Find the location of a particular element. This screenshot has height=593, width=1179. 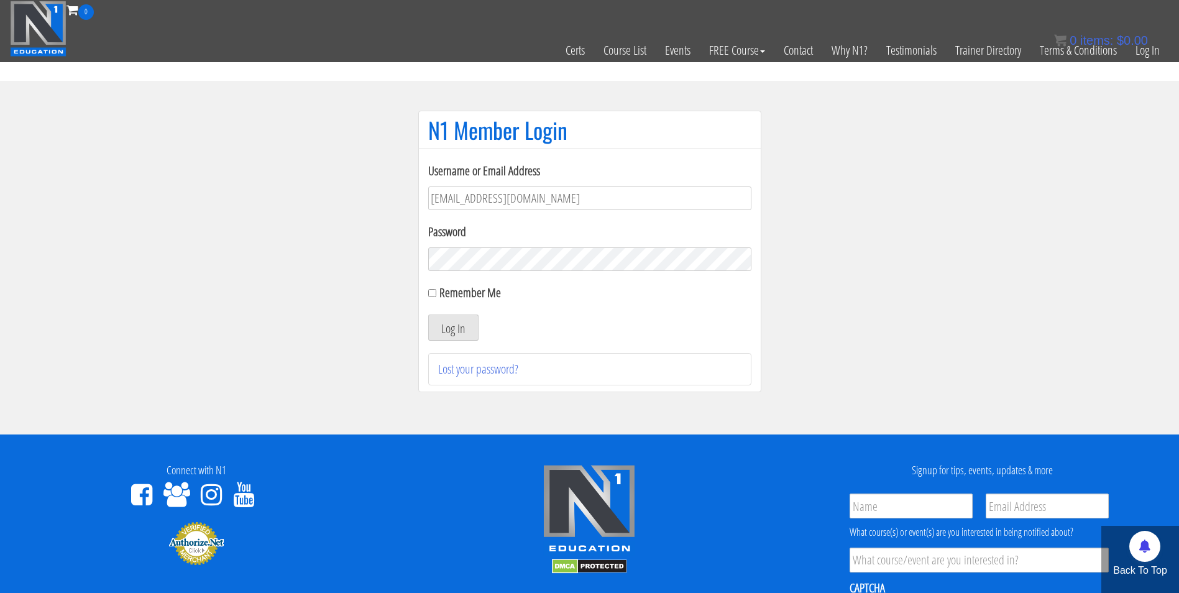

div: What course(s) or event(s) are you interested in being notified about? is located at coordinates (979, 532).